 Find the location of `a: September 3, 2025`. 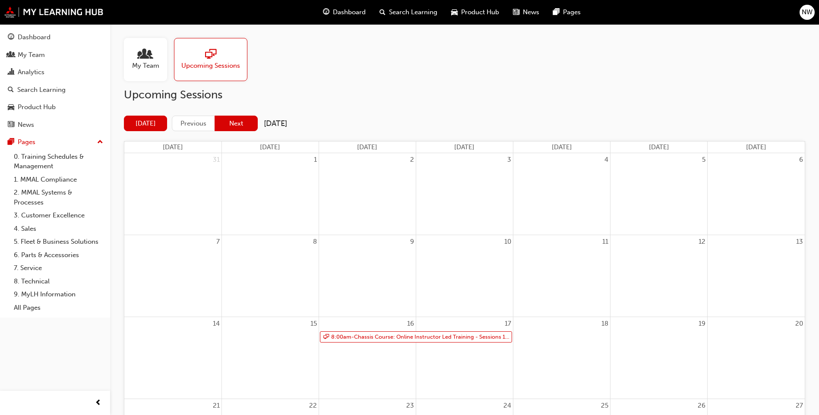

a: September 3, 2025 is located at coordinates (509, 160).